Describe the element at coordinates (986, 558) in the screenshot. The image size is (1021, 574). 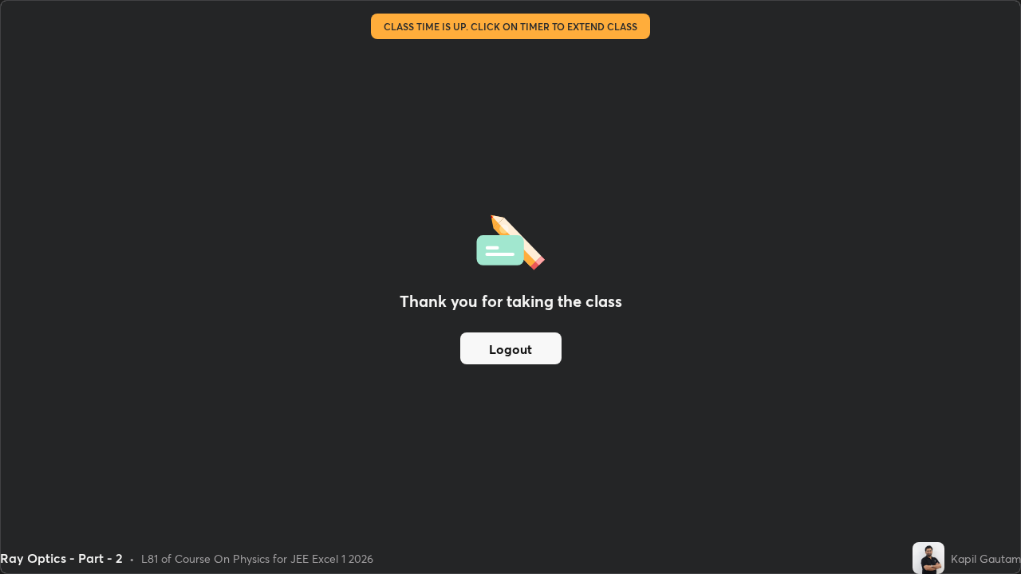
I see `div: Kapil Gautam` at that location.